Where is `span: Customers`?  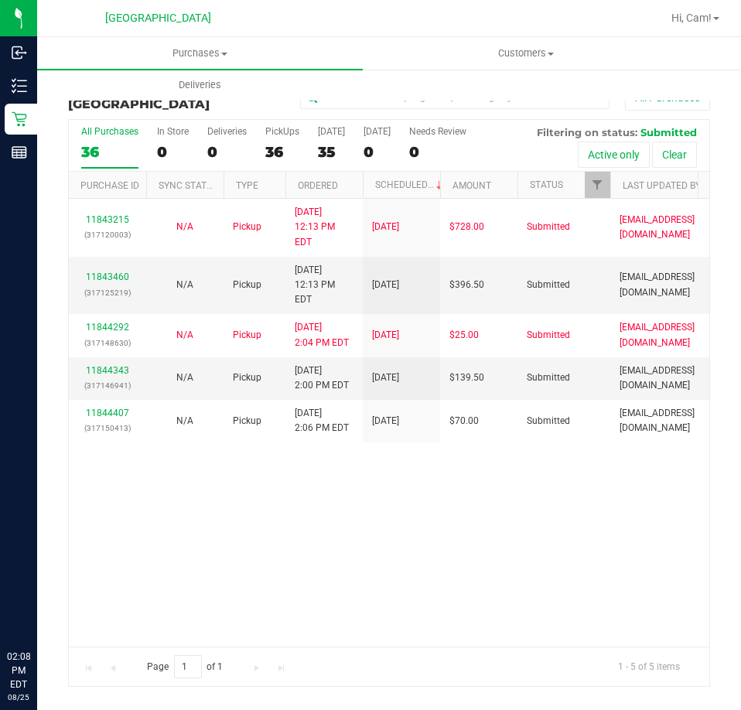
span: Customers is located at coordinates (525, 53).